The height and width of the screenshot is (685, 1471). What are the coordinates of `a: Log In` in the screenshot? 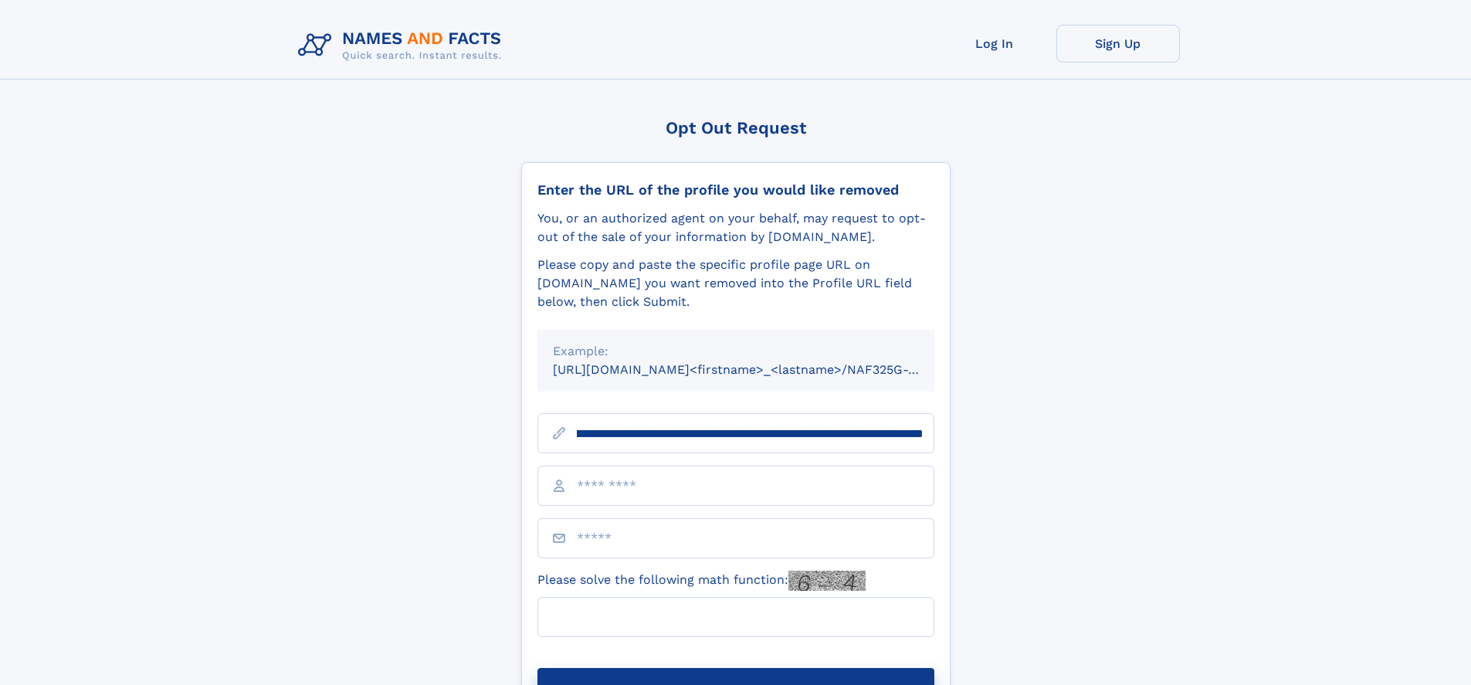 It's located at (994, 43).